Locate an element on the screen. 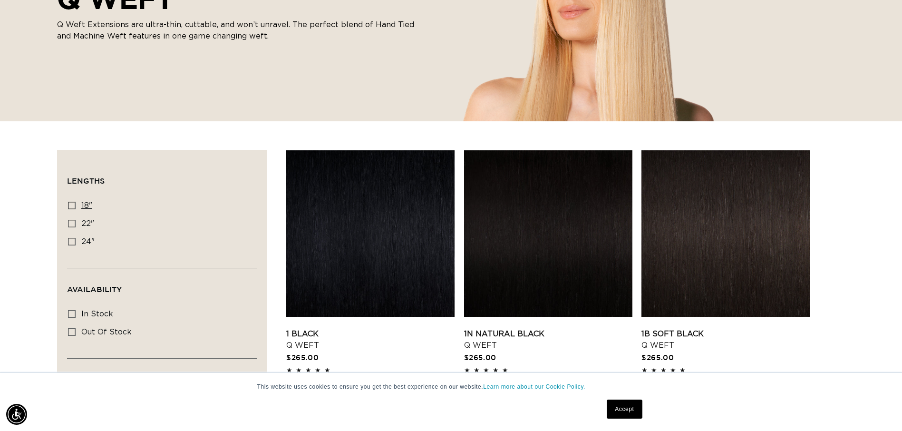  a: Learn more about our Cookie Policy. is located at coordinates (534, 386).